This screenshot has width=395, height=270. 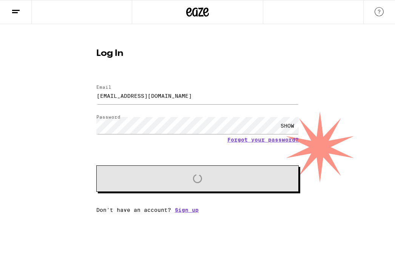 I want to click on a: Forgot your password?, so click(x=263, y=140).